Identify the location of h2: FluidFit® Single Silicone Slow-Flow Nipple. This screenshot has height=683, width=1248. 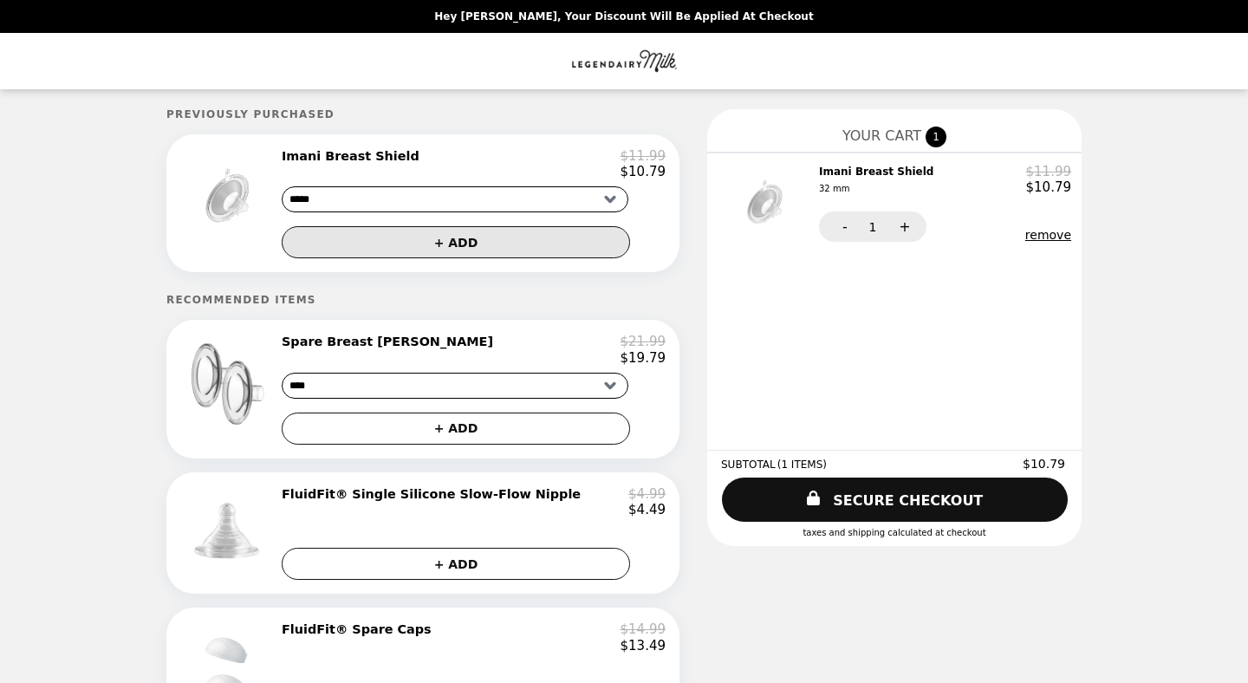
(434, 494).